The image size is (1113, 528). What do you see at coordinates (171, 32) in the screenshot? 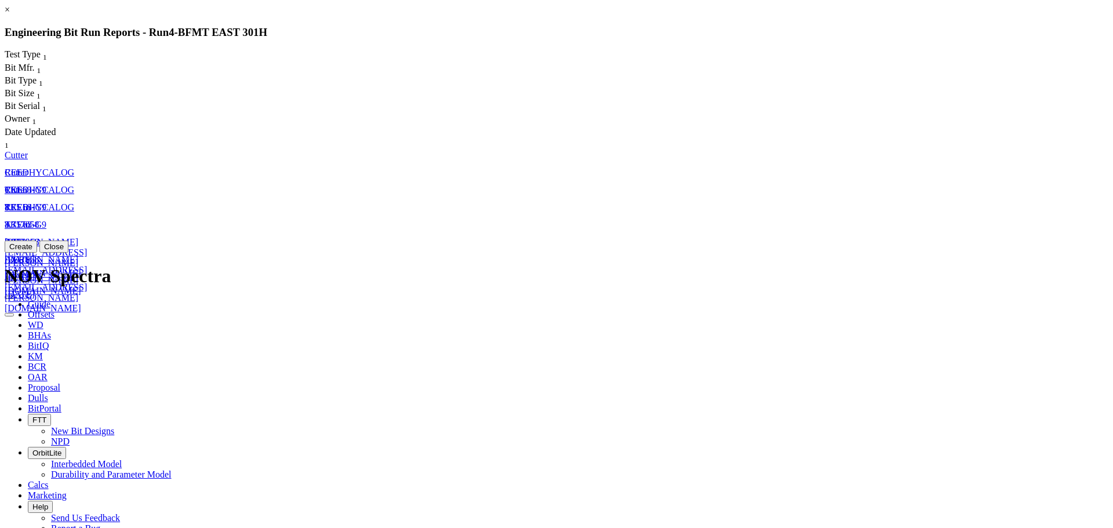
I see `span: 4` at bounding box center [171, 32].